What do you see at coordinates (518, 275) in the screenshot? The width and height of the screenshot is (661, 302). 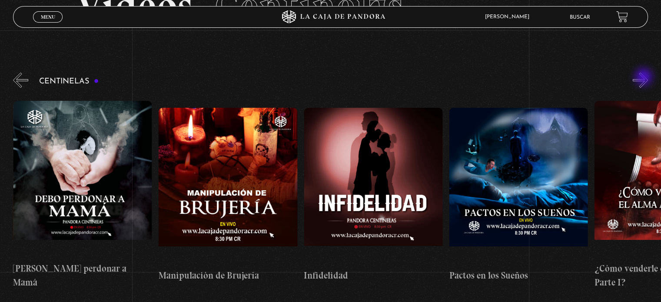 I see `h4: Pactos en los Sueños` at bounding box center [518, 275].